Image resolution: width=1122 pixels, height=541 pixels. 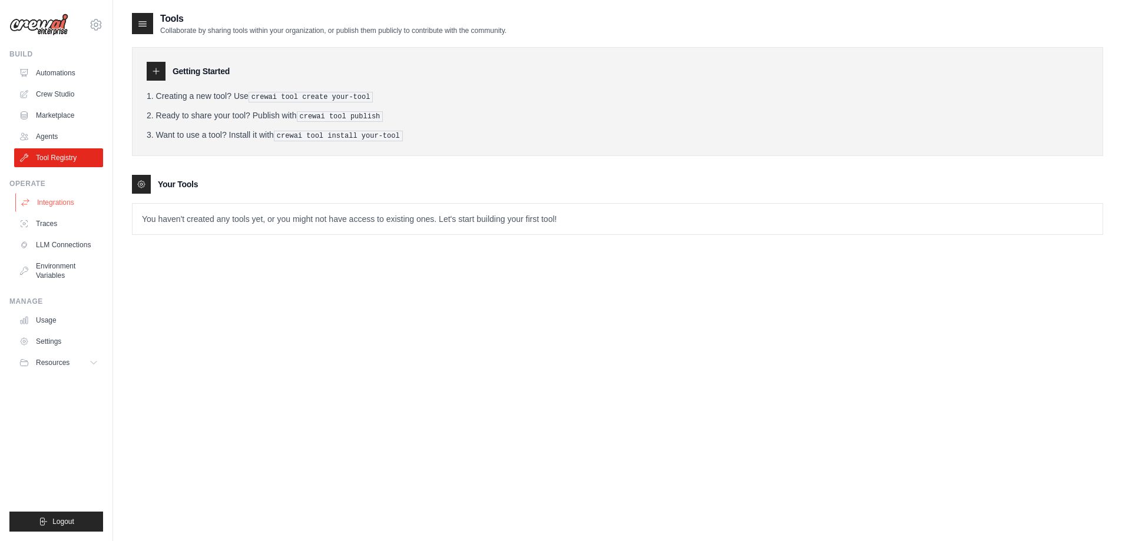 What do you see at coordinates (39, 25) in the screenshot?
I see `img: Logo` at bounding box center [39, 25].